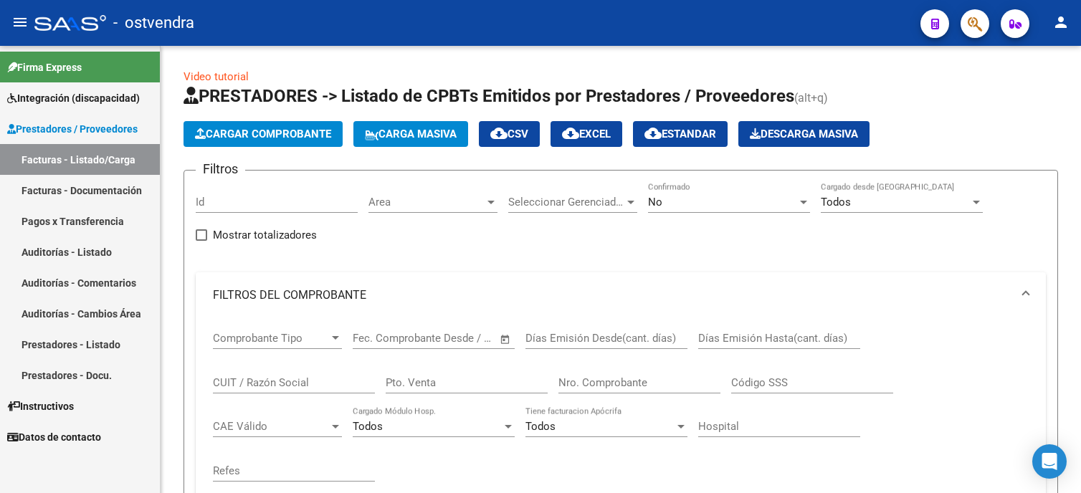 This screenshot has height=493, width=1081. I want to click on span: Area, so click(426, 202).